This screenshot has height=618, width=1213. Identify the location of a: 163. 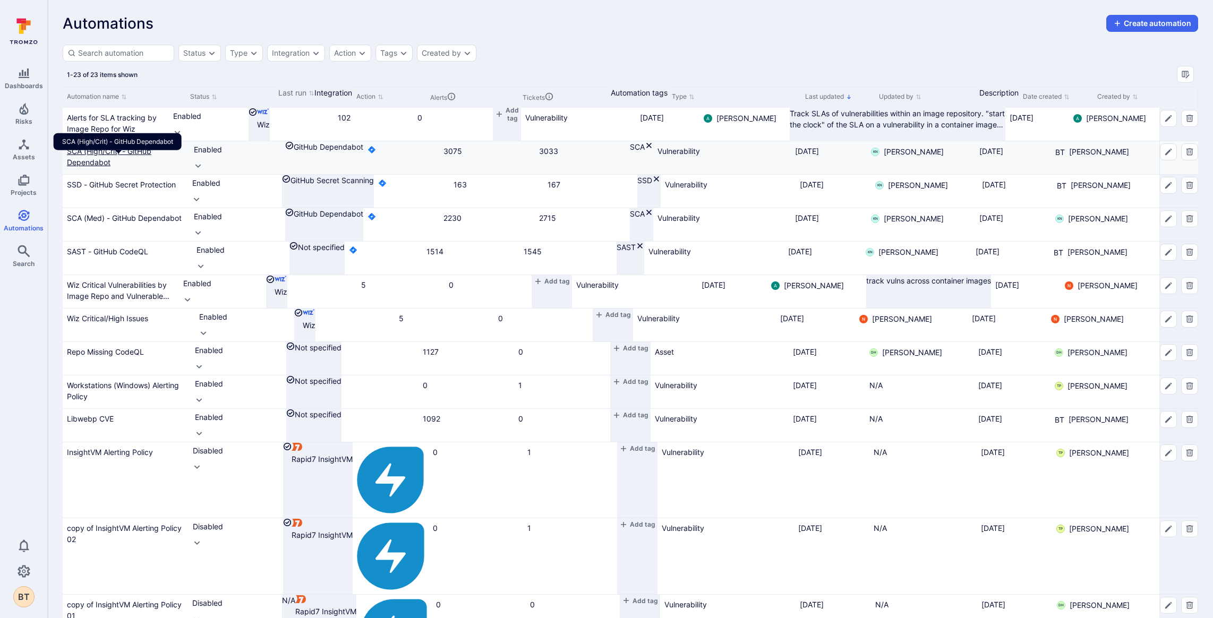
(460, 184).